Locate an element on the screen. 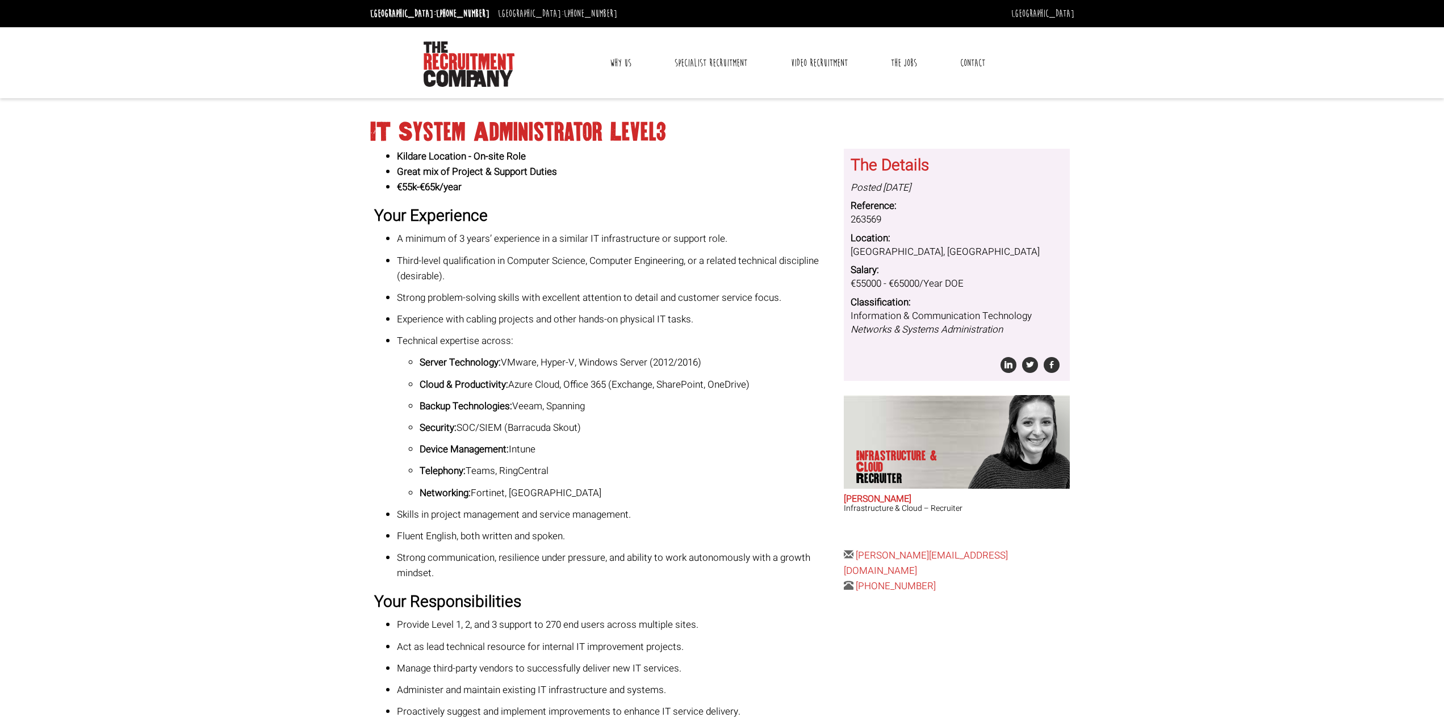 The image size is (1444, 726). p: Infrastructure & Cloud is located at coordinates (900, 467).